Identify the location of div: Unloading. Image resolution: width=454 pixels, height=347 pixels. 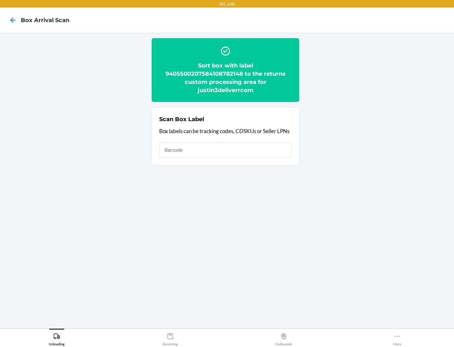
(57, 338).